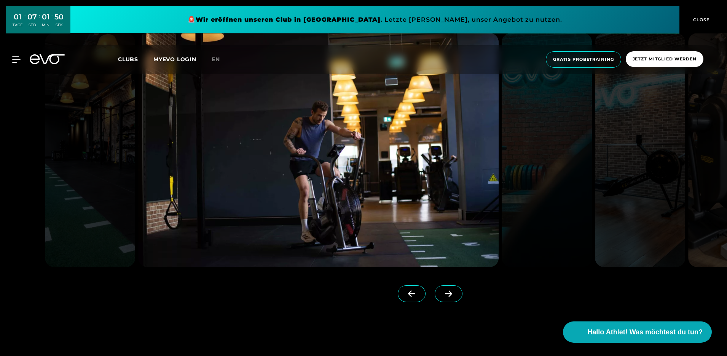 The height and width of the screenshot is (356, 727). Describe the element at coordinates (664, 59) in the screenshot. I see `a: Jetzt Mitglied werden` at that location.